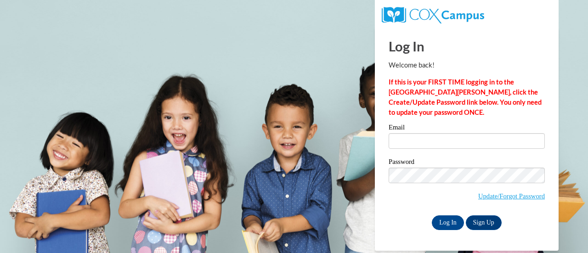 This screenshot has height=253, width=588. I want to click on h1: Log In, so click(466, 46).